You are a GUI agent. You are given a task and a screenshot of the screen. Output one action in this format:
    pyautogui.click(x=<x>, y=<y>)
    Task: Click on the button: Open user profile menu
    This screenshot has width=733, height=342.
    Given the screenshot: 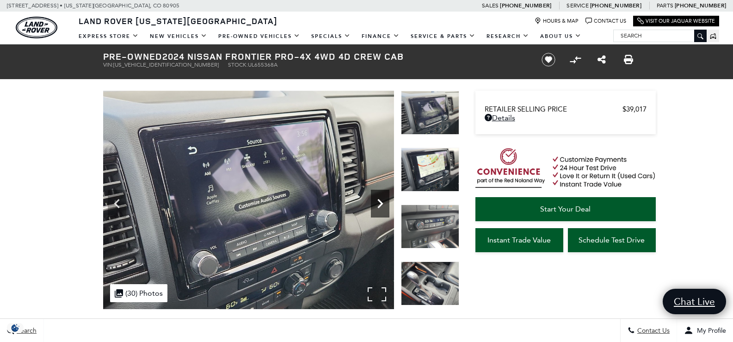 What is the action you would take?
    pyautogui.click(x=705, y=330)
    